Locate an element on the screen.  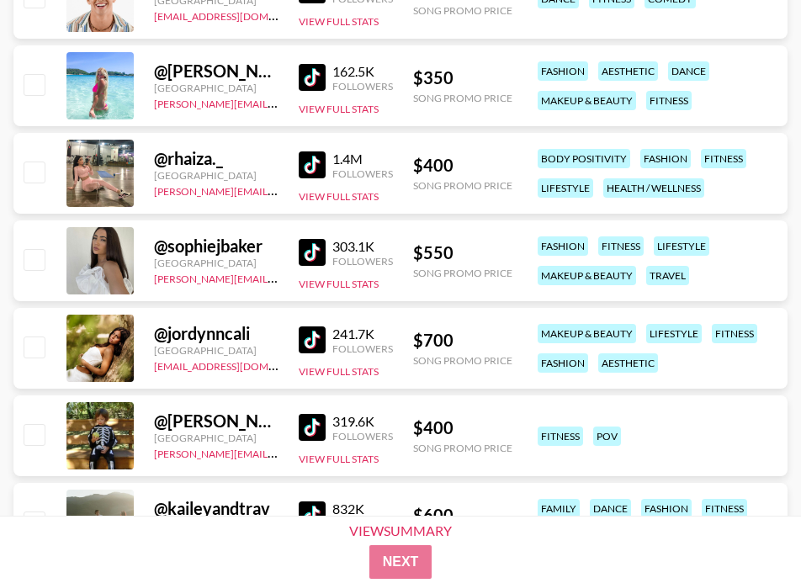
div: family is located at coordinates (559, 508).